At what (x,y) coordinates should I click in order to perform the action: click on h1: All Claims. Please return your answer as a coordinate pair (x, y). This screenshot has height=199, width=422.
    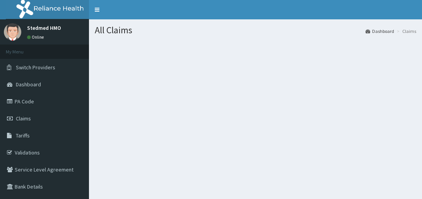
    Looking at the image, I should click on (255, 30).